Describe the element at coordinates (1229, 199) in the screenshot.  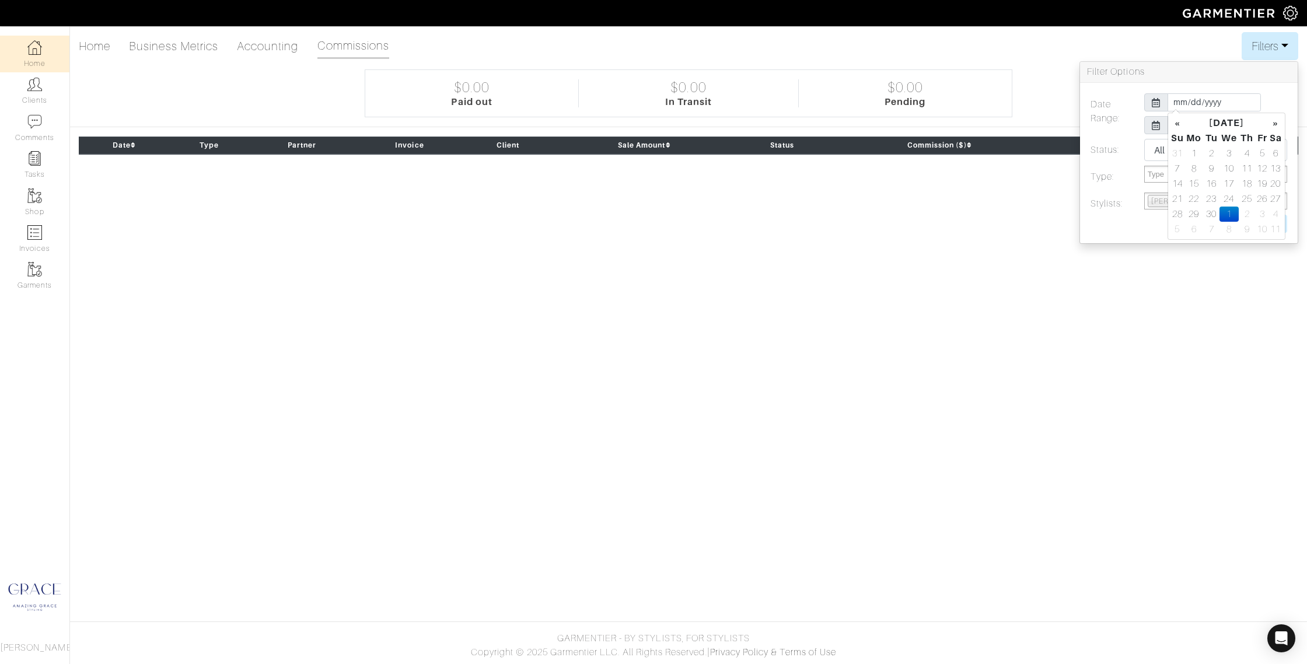
I see `td: 24` at that location.